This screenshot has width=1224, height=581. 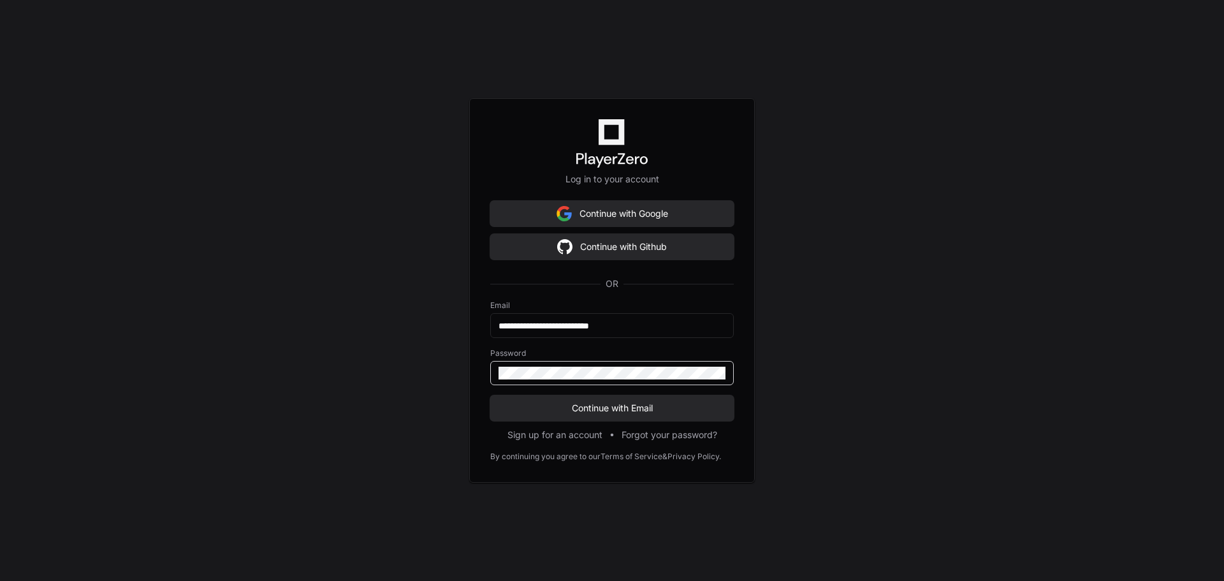 I want to click on label: Password, so click(x=612, y=353).